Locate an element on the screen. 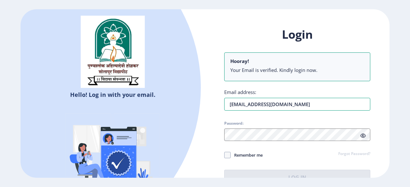 The height and width of the screenshot is (187, 410). label: Password: is located at coordinates (234, 124).